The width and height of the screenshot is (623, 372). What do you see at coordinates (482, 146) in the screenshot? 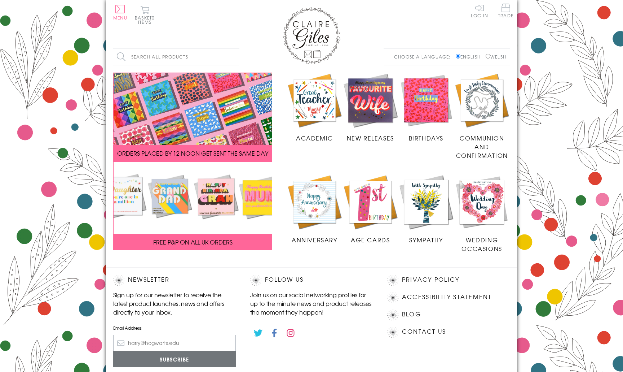
I see `span: Communion and Confirmation` at bounding box center [482, 146].